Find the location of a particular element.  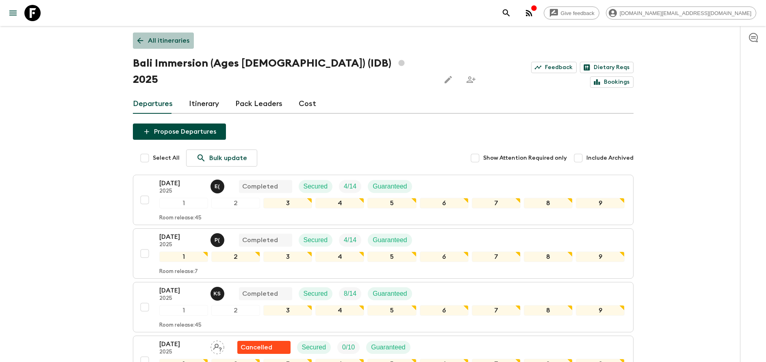

p: 0 / 10 is located at coordinates (348, 347).